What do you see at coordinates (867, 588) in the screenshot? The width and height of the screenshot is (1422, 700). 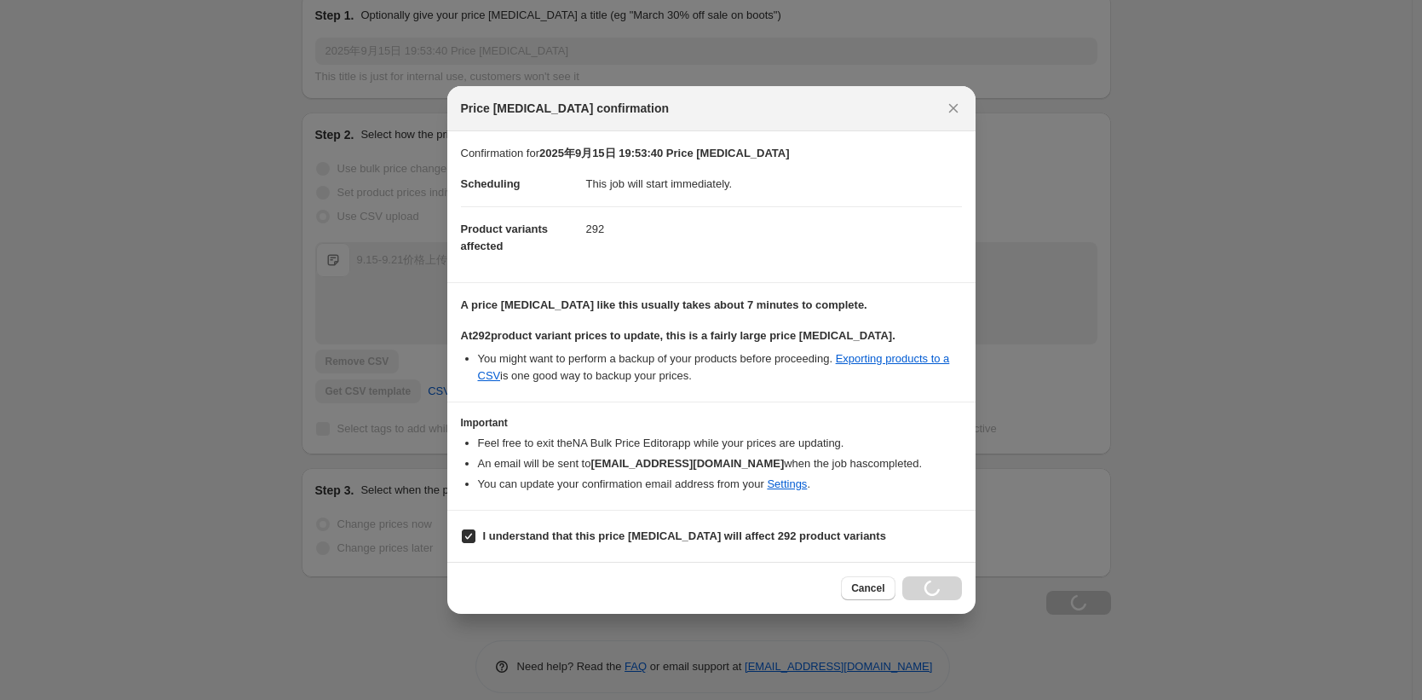 I see `button: Cancel` at bounding box center [867, 588].